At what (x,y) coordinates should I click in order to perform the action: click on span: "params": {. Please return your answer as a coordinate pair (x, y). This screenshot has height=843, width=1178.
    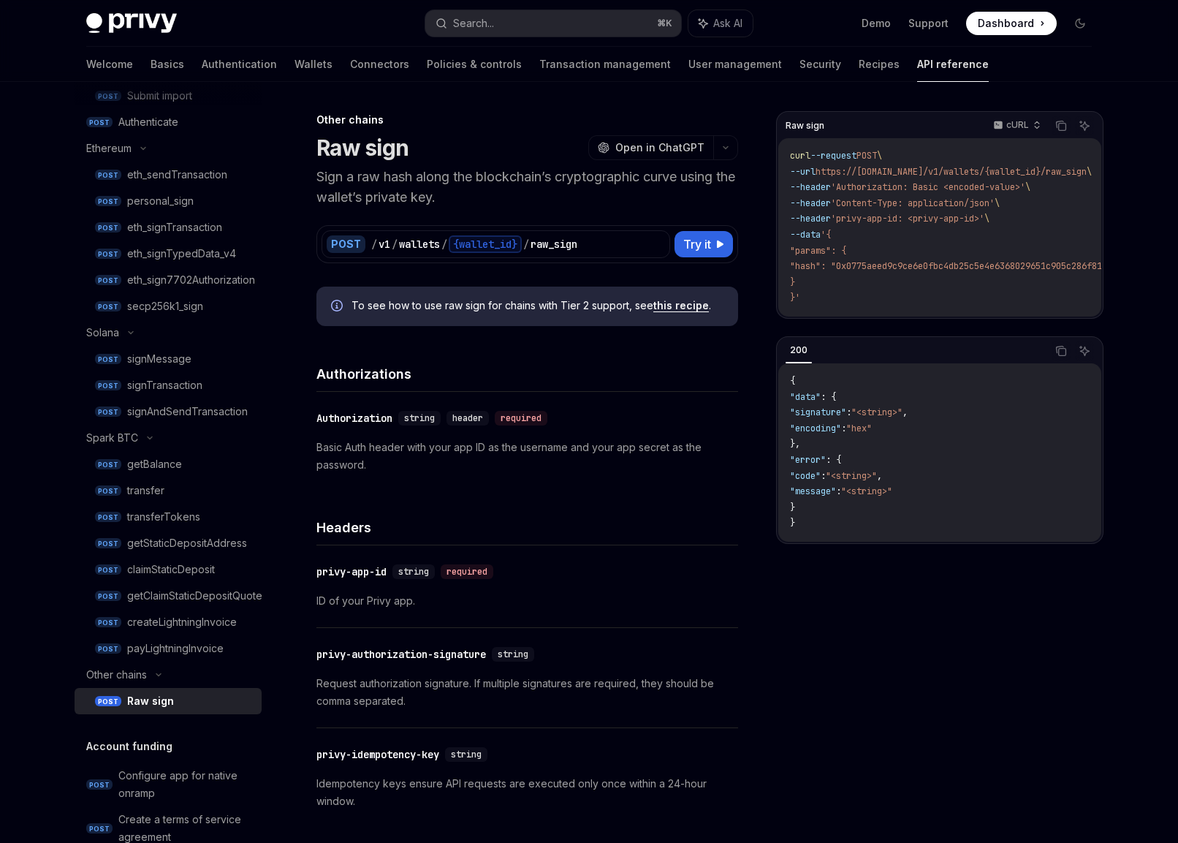
    Looking at the image, I should click on (818, 251).